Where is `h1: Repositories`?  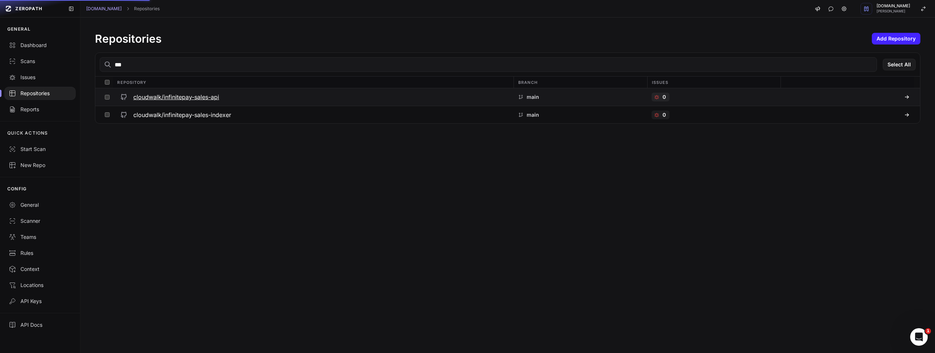 h1: Repositories is located at coordinates (128, 39).